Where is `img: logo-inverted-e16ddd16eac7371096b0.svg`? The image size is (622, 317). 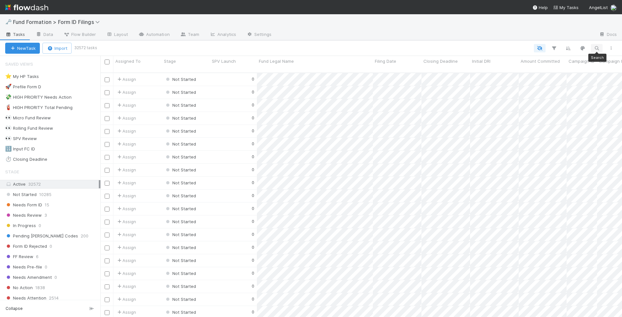
img: logo-inverted-e16ddd16eac7371096b0.svg is located at coordinates (27, 7).